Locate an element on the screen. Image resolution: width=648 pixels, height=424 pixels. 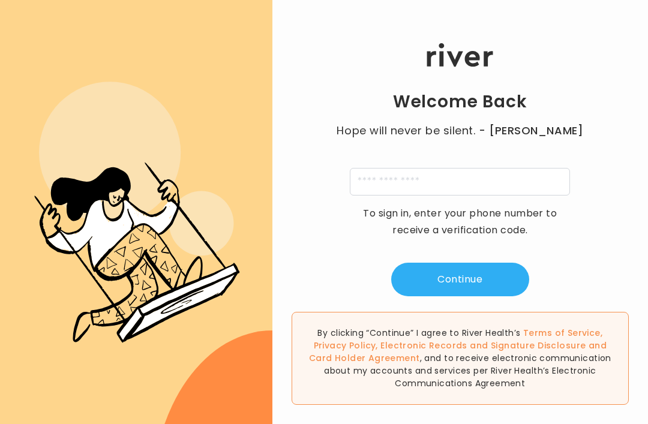
a: Privacy Policy is located at coordinates (345, 346).